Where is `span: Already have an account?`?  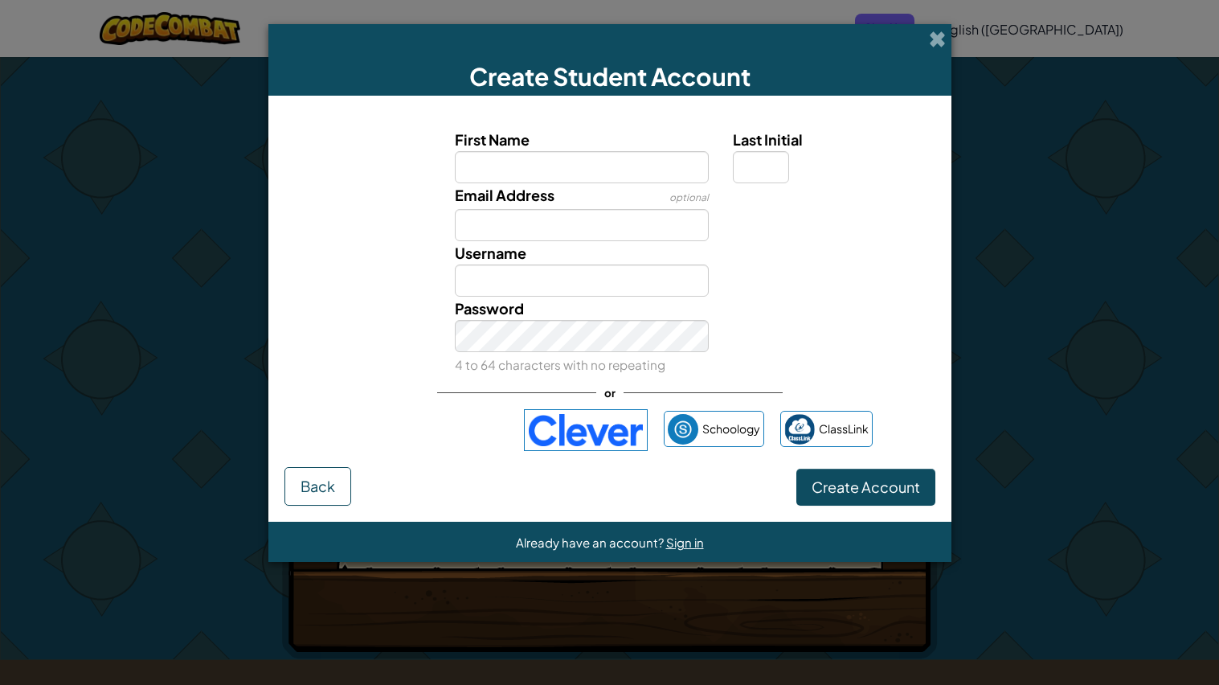 span: Already have an account? is located at coordinates (591, 542).